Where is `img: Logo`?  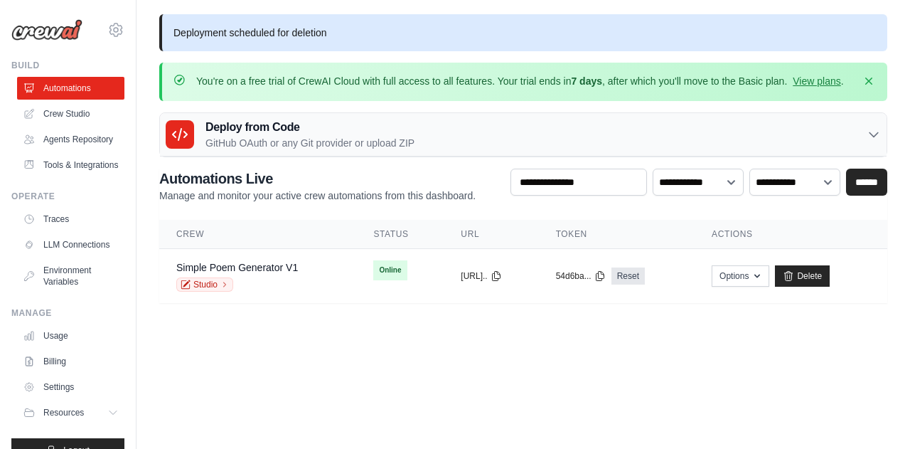
img: Logo is located at coordinates (47, 30).